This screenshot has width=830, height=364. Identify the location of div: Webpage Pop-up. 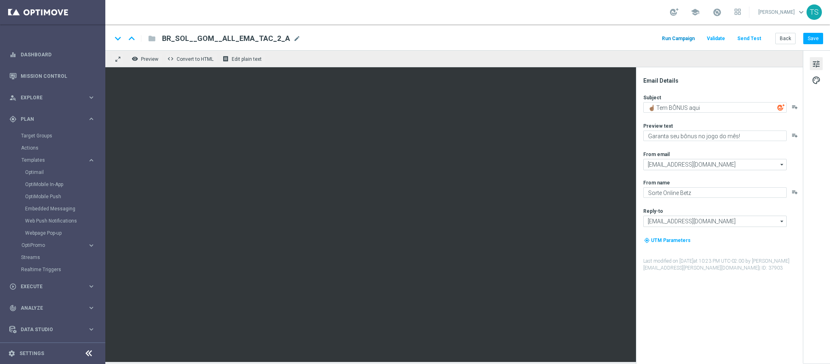
(65, 233).